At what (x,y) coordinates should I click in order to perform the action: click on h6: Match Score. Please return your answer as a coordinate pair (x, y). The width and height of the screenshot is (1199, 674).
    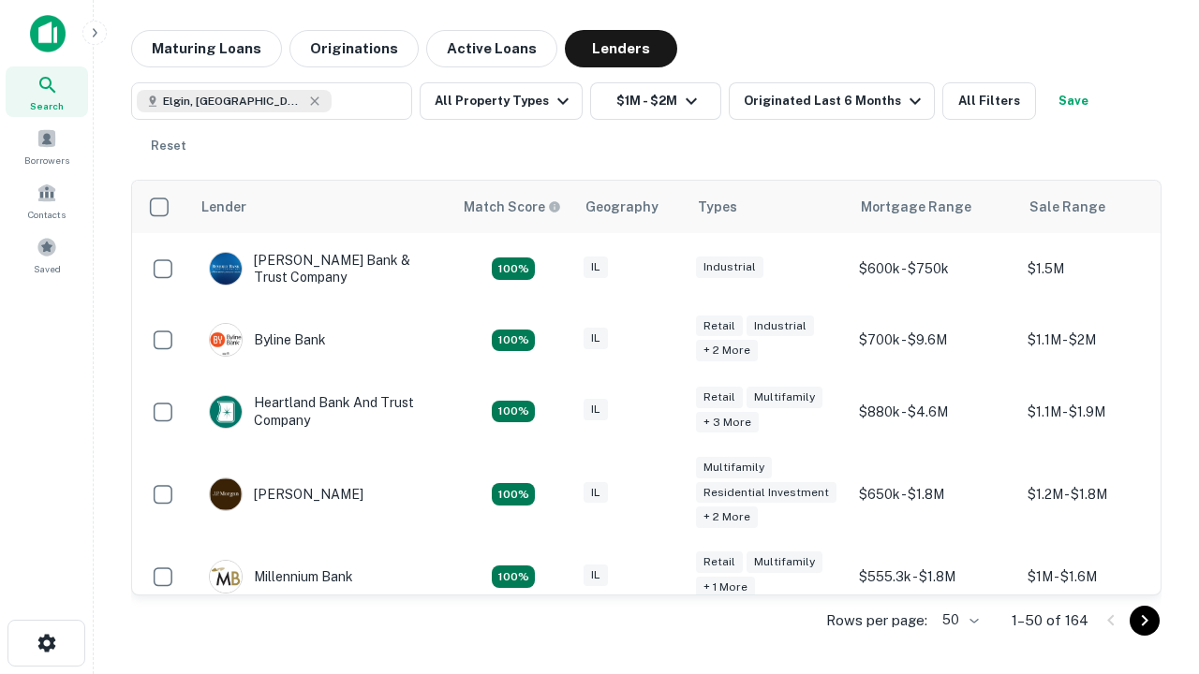
    Looking at the image, I should click on (510, 207).